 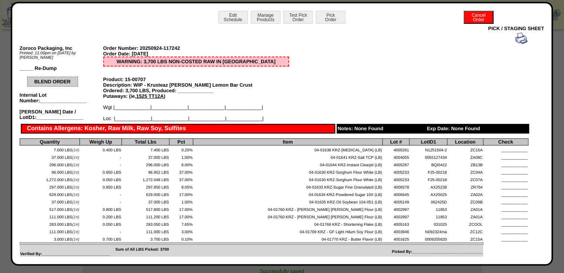 What do you see at coordinates (101, 238) in the screenshot?
I see `td: 0.700 LBS` at bounding box center [101, 238].